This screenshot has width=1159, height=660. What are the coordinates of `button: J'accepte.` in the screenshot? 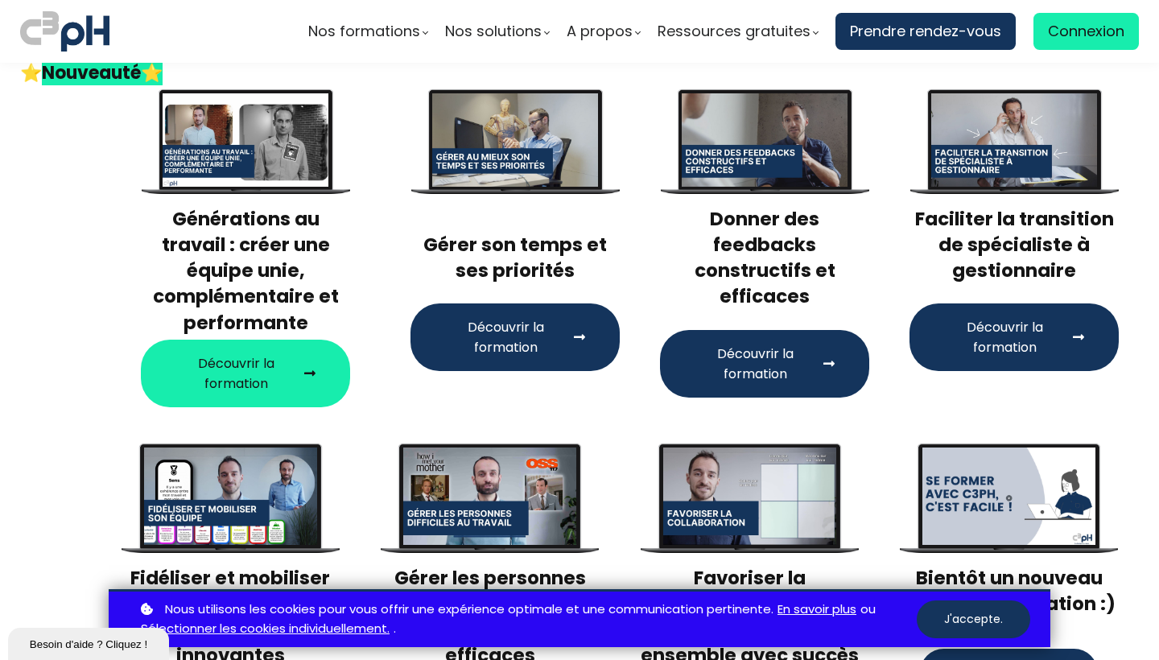 It's located at (973, 619).